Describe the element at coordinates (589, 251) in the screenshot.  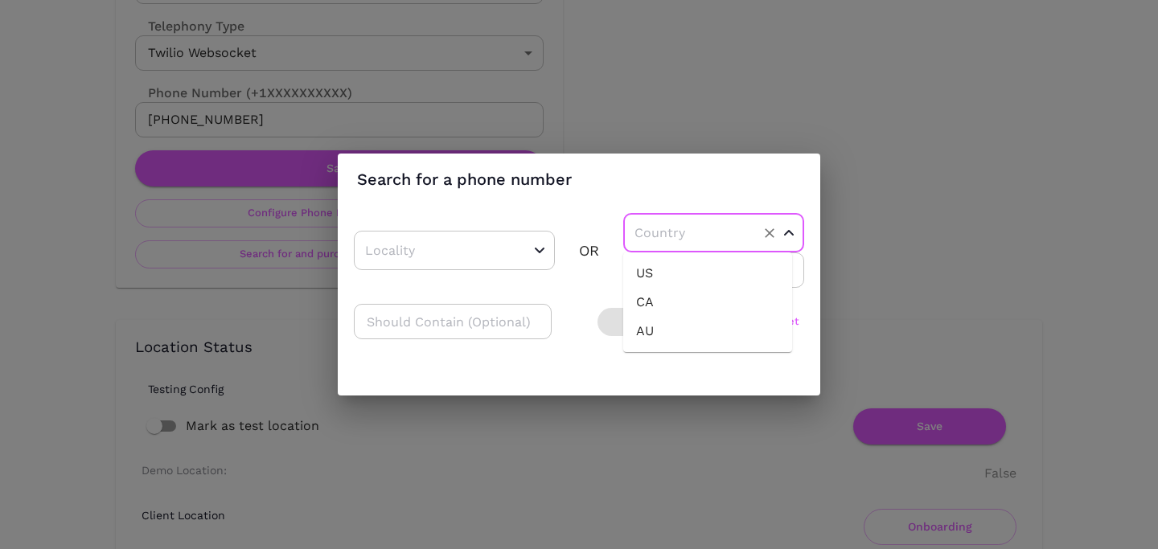
I see `div: OR` at that location.